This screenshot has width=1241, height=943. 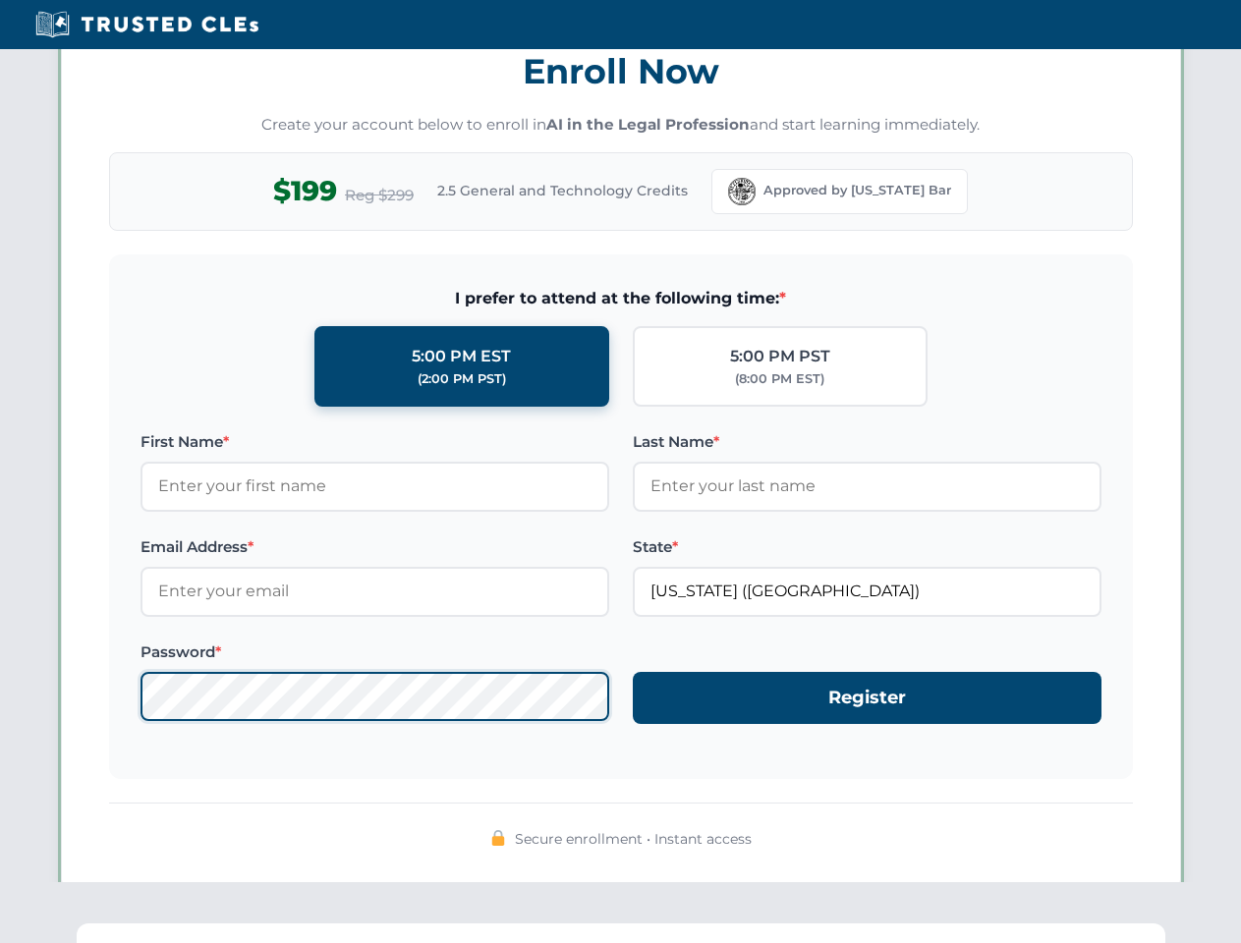 I want to click on img: Trusted CLEs, so click(x=146, y=25).